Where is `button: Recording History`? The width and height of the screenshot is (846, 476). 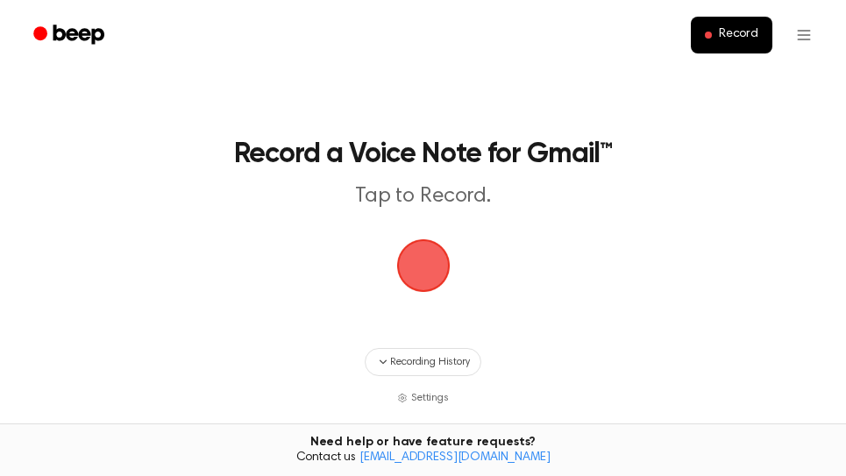 button: Recording History is located at coordinates (423, 362).